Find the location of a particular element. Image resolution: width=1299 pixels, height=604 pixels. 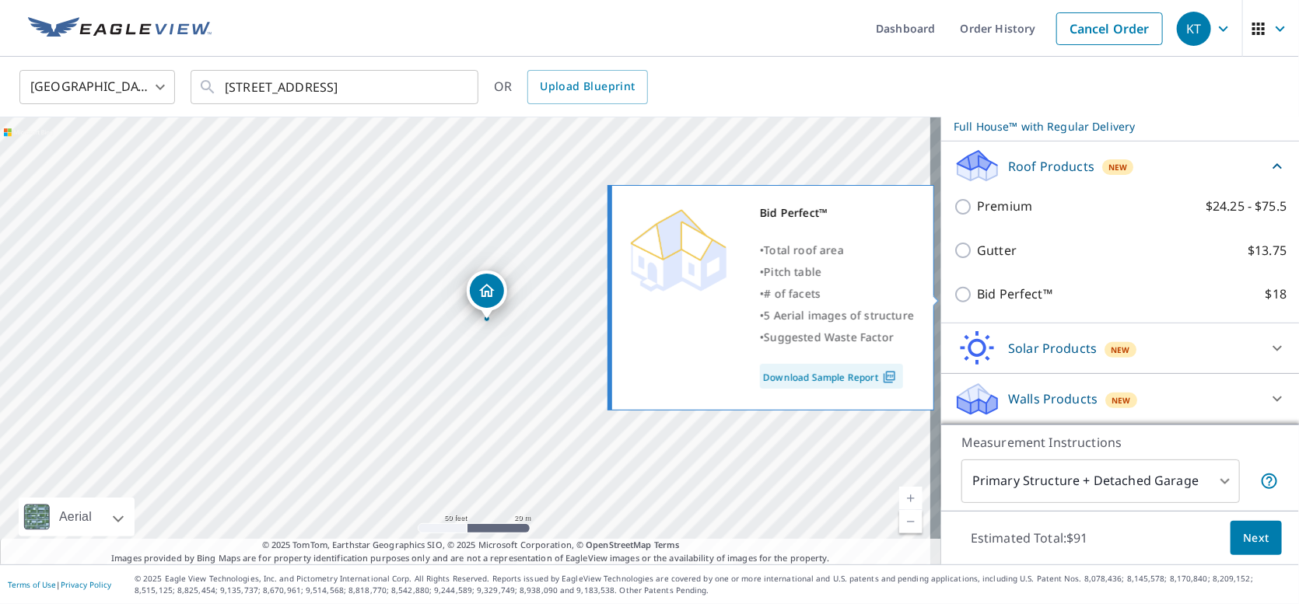

span: © 2025 TomTom, Earthstar Geographics SIO, © 2025 Microsoft Corporation, © is located at coordinates (470, 545).